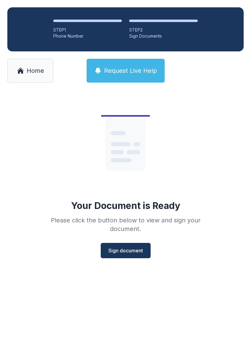 The height and width of the screenshot is (346, 251). What do you see at coordinates (125, 250) in the screenshot?
I see `span: Sign document` at bounding box center [125, 250].